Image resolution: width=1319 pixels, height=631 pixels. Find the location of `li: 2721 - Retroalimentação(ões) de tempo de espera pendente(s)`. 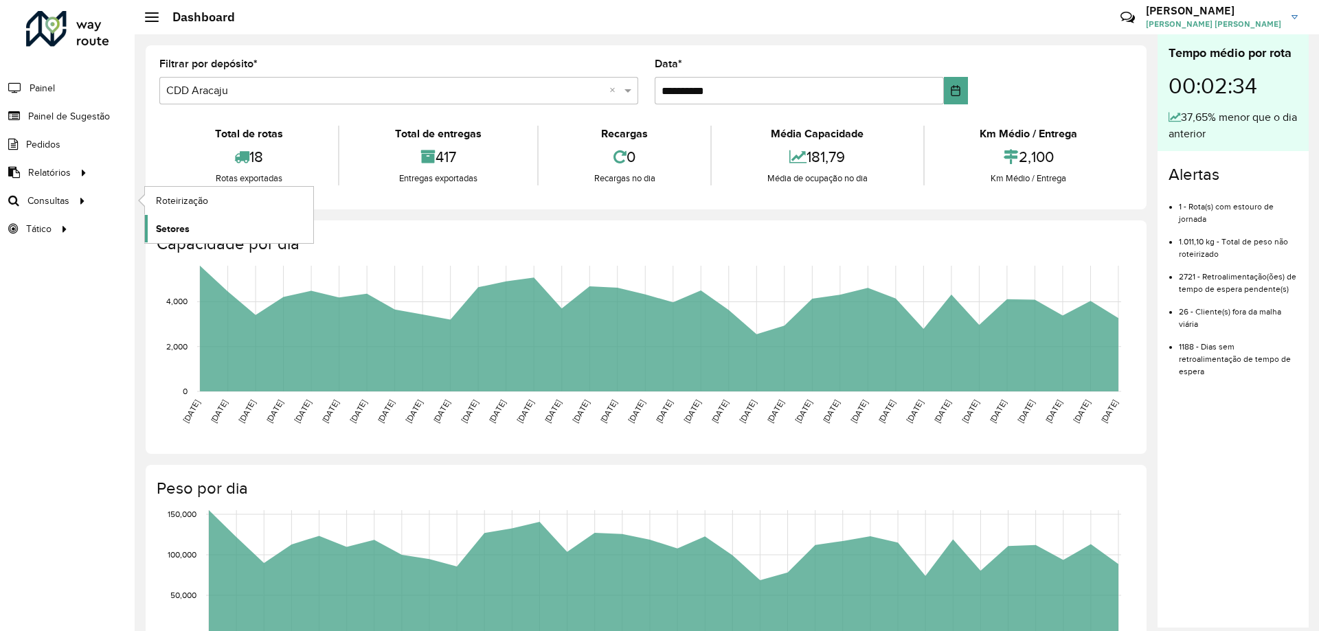

li: 2721 - Retroalimentação(ões) de tempo de espera pendente(s) is located at coordinates (1238, 278).